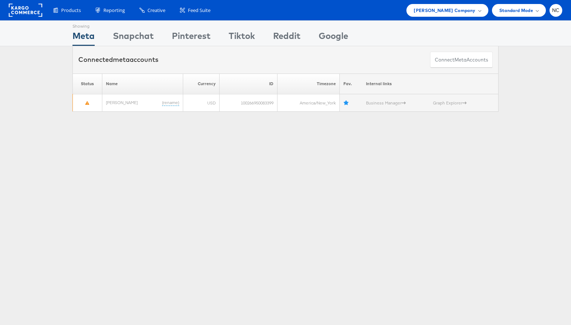  What do you see at coordinates (156, 10) in the screenshot?
I see `span: Creative` at bounding box center [156, 10].